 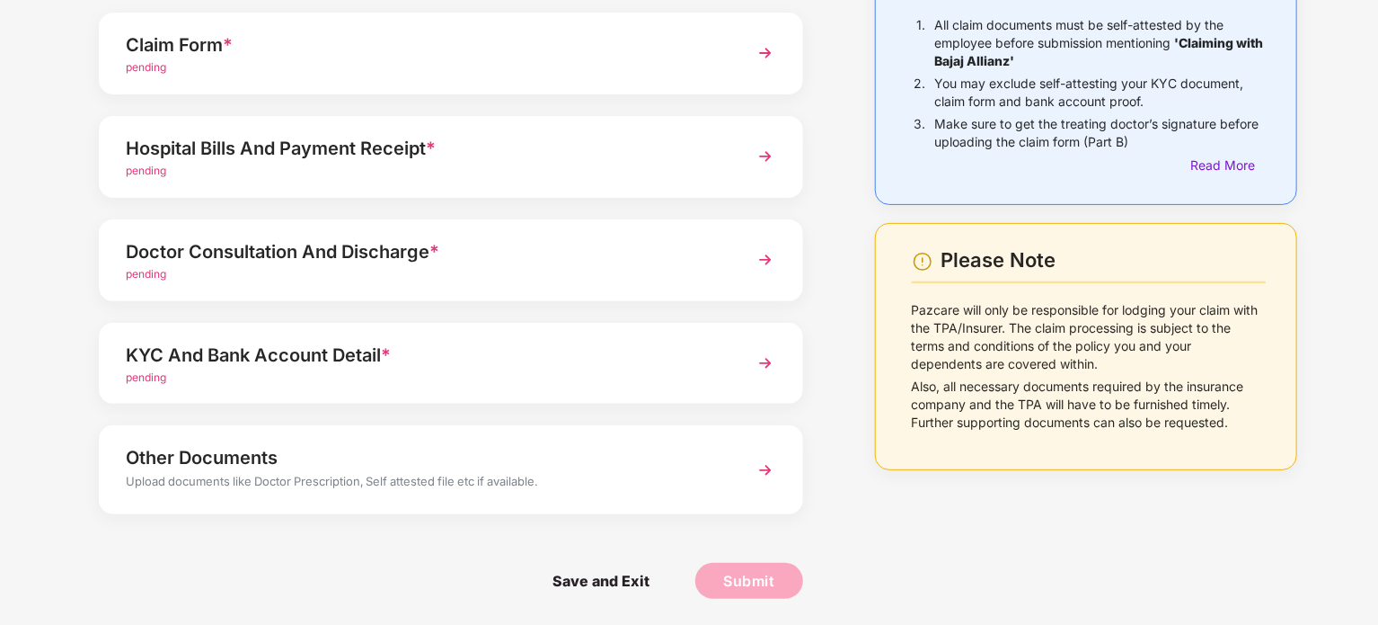 I want to click on div: Upload documents like Doctor Prescription, Self attested file etc if available., so click(x=423, y=483).